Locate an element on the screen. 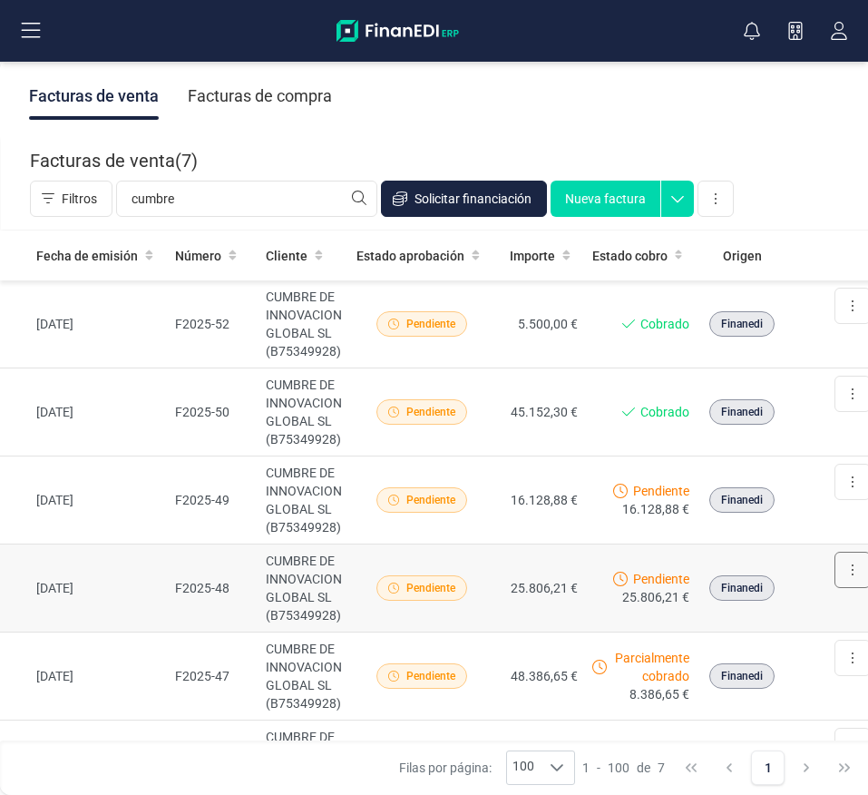 The image size is (868, 795). span: Estado cobro is located at coordinates (629, 256).